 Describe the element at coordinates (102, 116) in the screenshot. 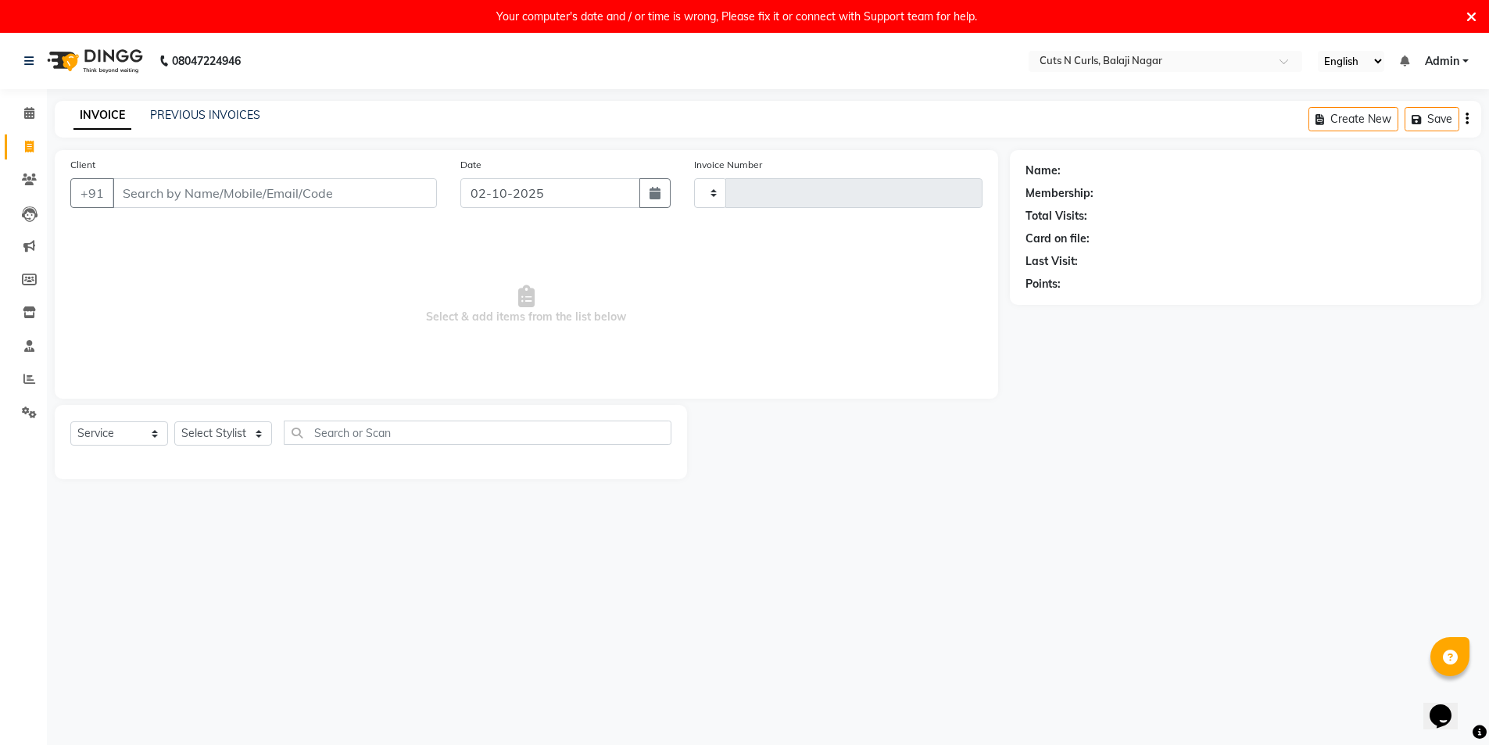

I see `a: INVOICE` at that location.